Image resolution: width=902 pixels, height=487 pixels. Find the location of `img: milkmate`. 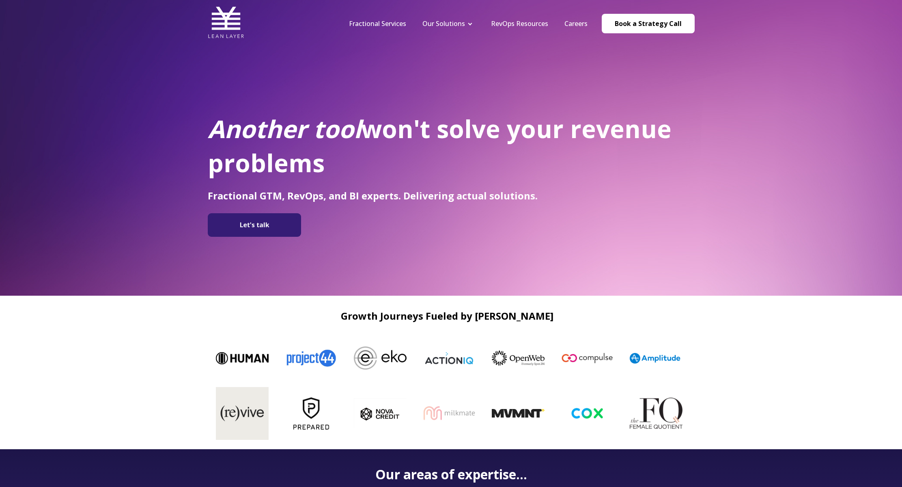

img: milkmate is located at coordinates (450, 413).